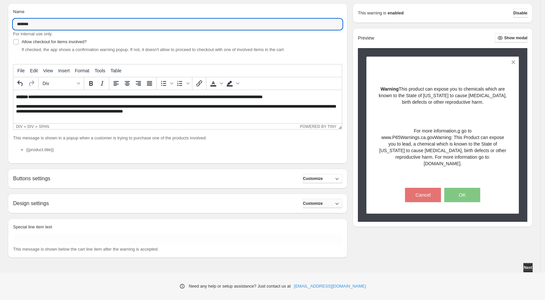  What do you see at coordinates (34, 71) in the screenshot?
I see `span: Edit` at bounding box center [34, 71].